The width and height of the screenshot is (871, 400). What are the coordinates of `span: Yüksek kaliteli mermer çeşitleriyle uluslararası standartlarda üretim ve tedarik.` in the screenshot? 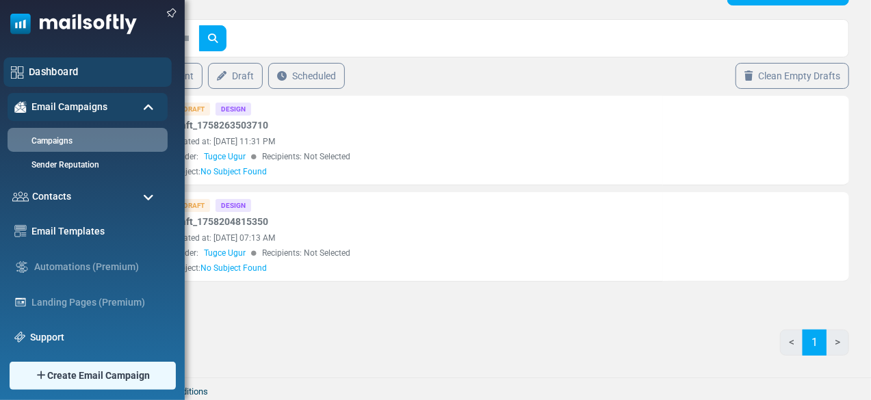 It's located at (192, 116).